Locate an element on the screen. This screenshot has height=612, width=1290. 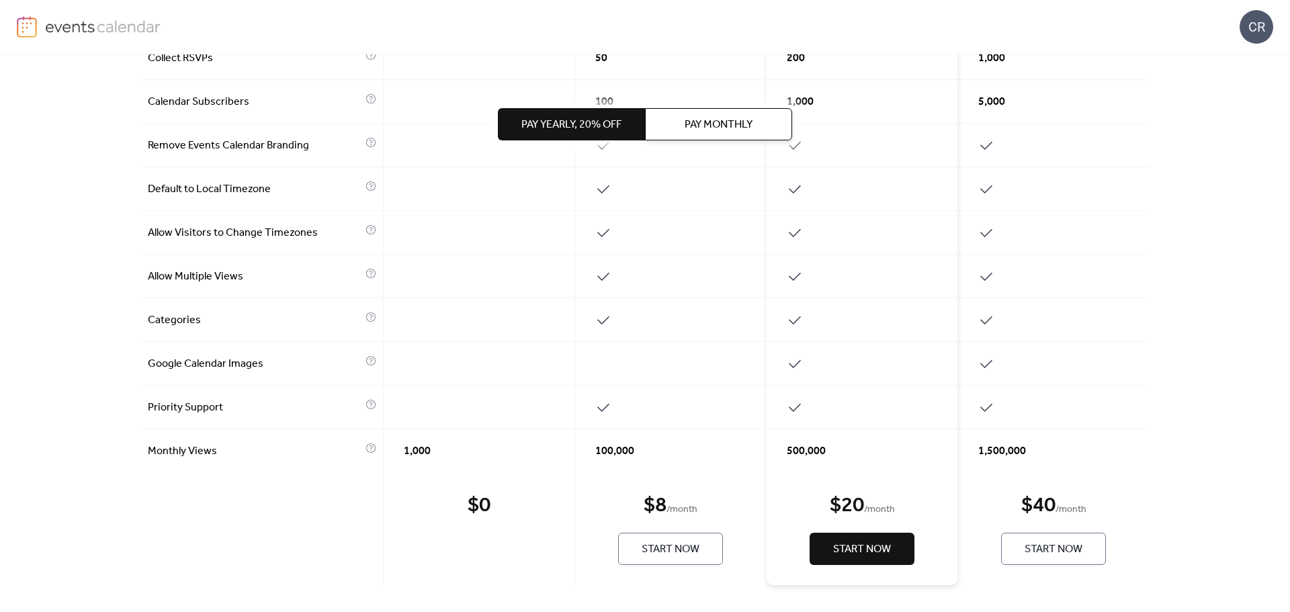
span: Allow Multiple Views is located at coordinates (255, 277).